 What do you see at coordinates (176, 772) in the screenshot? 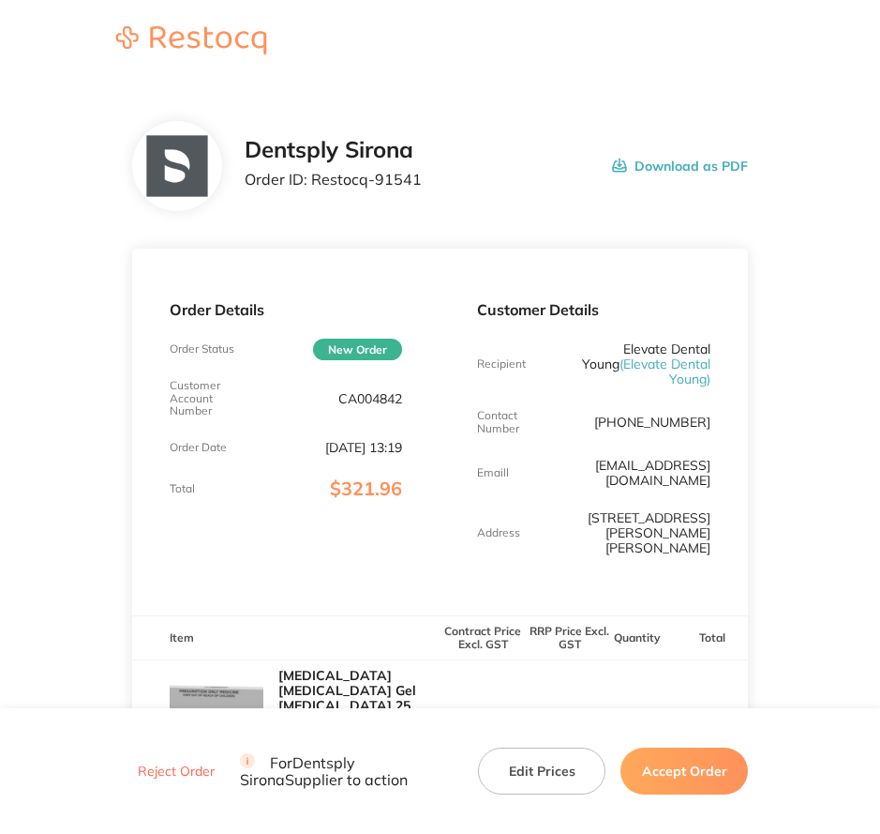
I see `button: Reject Order` at bounding box center [176, 772].